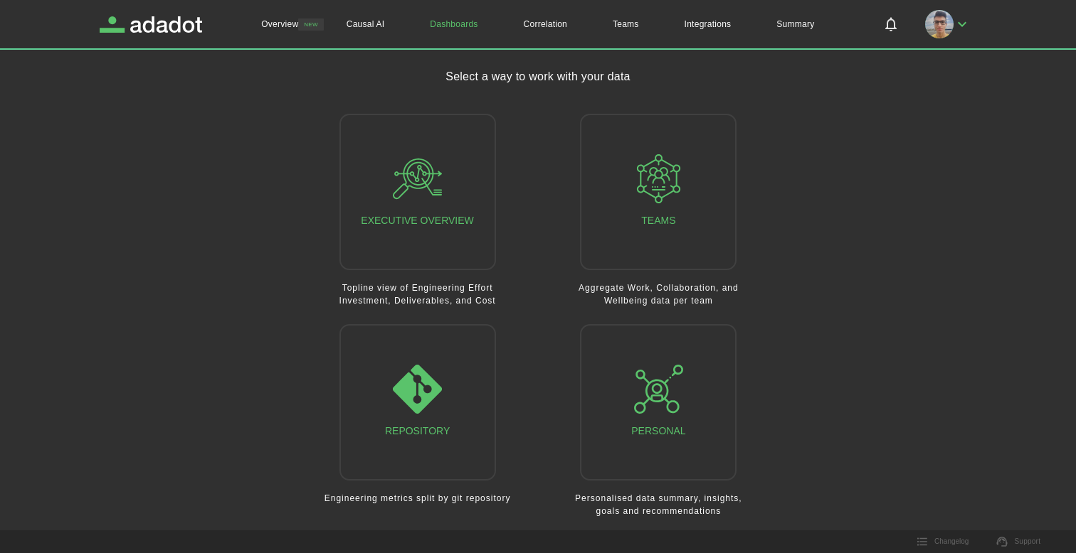 The width and height of the screenshot is (1076, 553). I want to click on img: groussosDev, so click(939, 24).